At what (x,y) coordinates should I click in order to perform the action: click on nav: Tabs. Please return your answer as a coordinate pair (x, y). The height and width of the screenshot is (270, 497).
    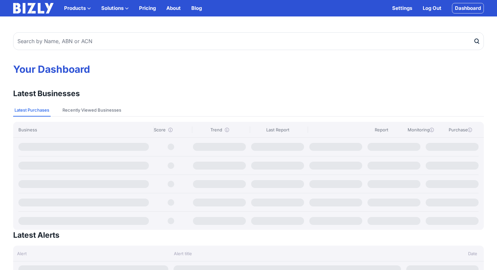
    Looking at the image, I should click on (249, 110).